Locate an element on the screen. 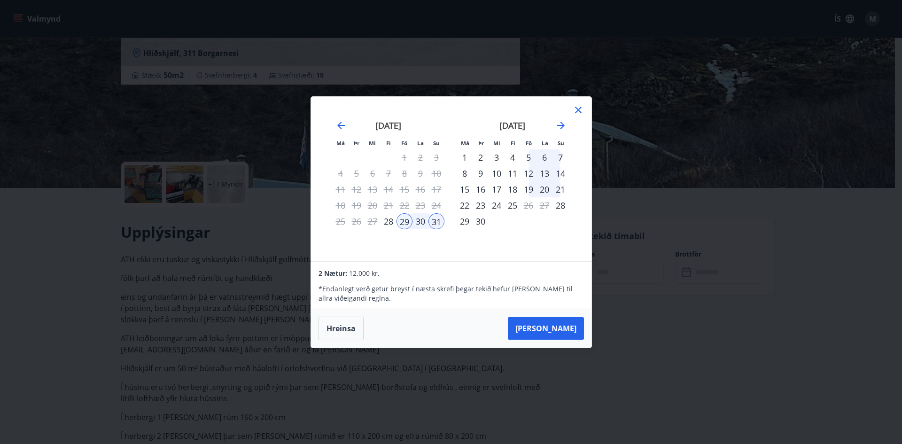 The width and height of the screenshot is (902, 444). div: 2 is located at coordinates (481, 157).